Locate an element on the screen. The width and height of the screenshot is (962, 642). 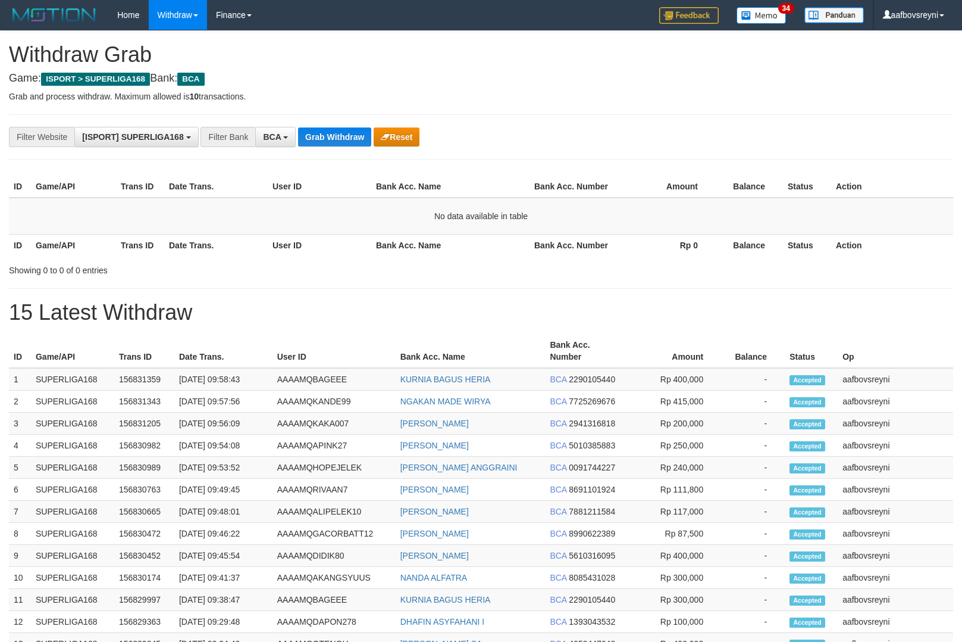
td: AAAAMQALIPELEK10 is located at coordinates (334, 511).